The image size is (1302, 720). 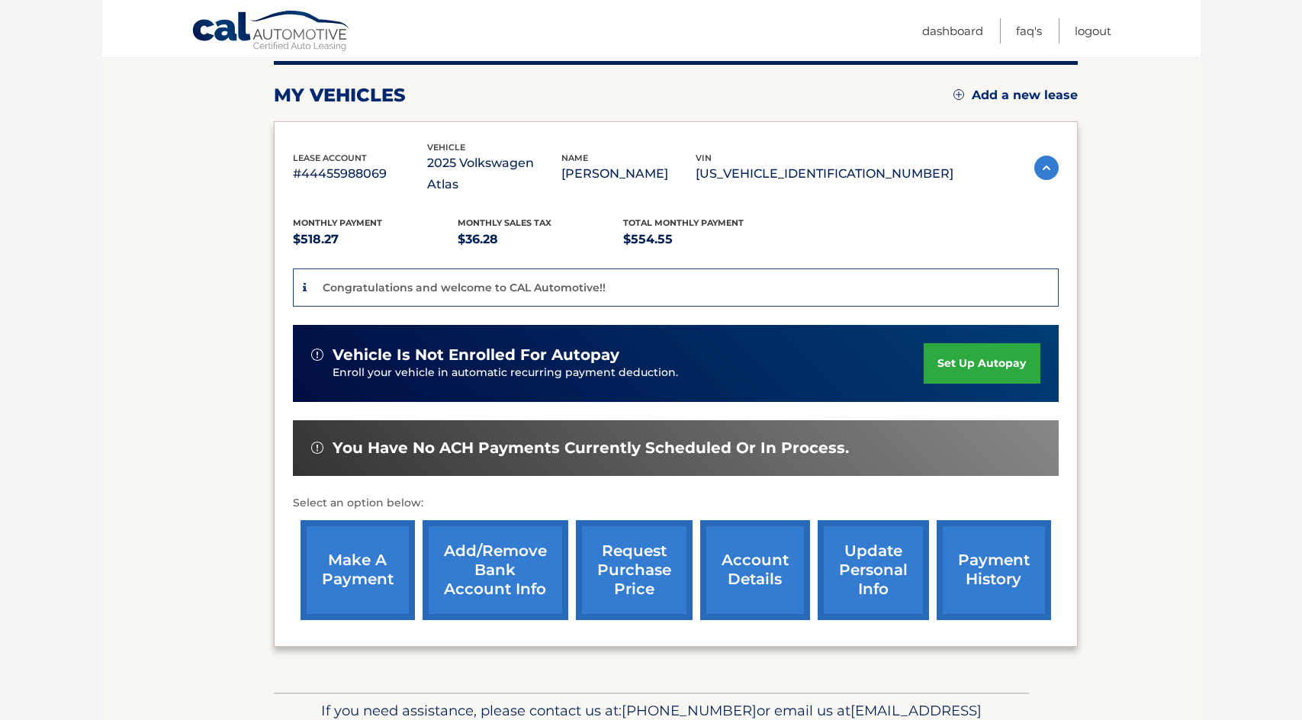 What do you see at coordinates (590, 448) in the screenshot?
I see `span: You have no ACH payments currently scheduled or in process.` at bounding box center [590, 448].